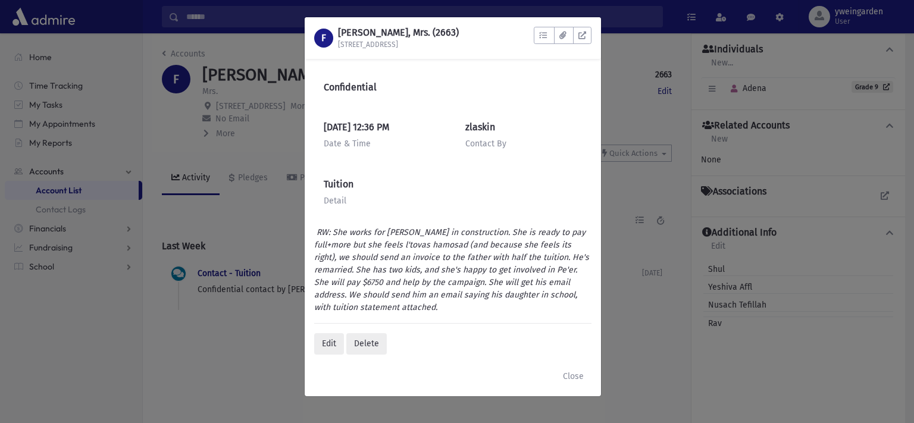 This screenshot has height=423, width=914. I want to click on div: Delete, so click(367, 344).